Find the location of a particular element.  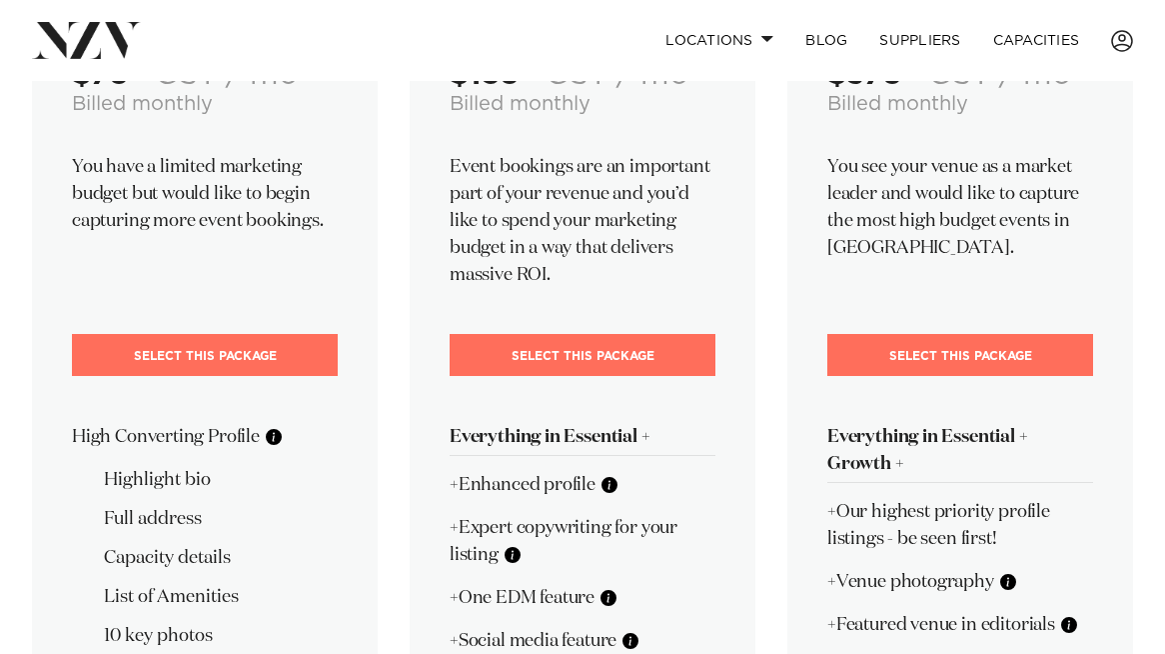

p: +Enhanced profile is located at coordinates (583, 485).